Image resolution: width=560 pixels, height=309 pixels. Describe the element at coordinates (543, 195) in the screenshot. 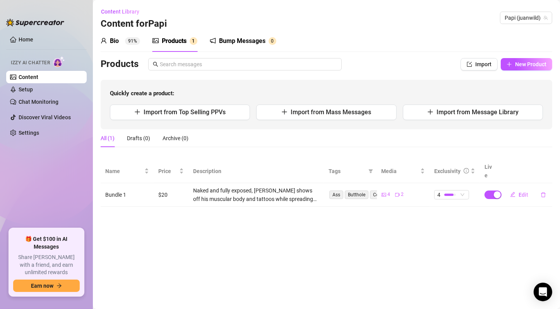

I see `button: delete` at that location.